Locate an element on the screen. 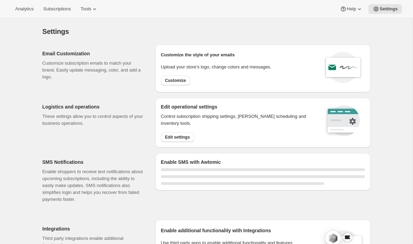 Image resolution: width=413 pixels, height=244 pixels. button: Settings is located at coordinates (385, 9).